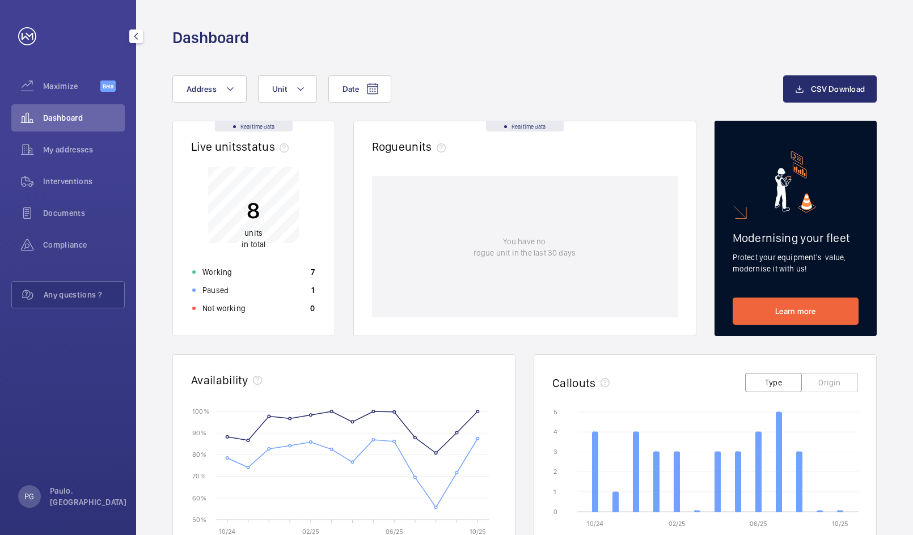  What do you see at coordinates (201, 411) in the screenshot?
I see `text: 100 %` at bounding box center [201, 411].